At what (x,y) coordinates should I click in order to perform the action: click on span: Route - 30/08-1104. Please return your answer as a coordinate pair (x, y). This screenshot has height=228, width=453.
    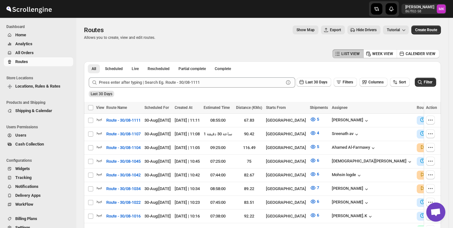
    Looking at the image, I should click on (123, 148).